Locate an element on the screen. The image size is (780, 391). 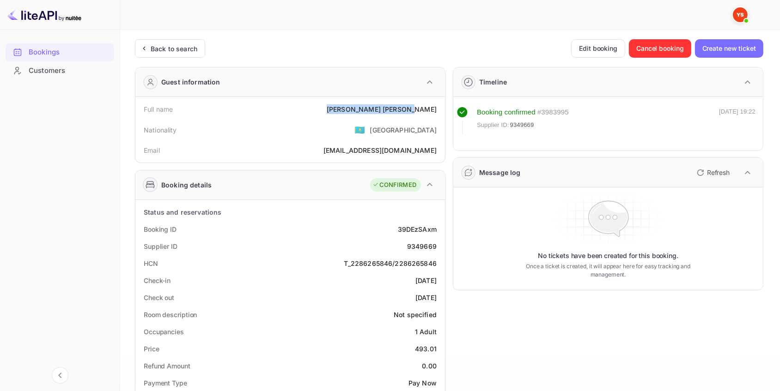
div: Refund Amount is located at coordinates (167, 366).